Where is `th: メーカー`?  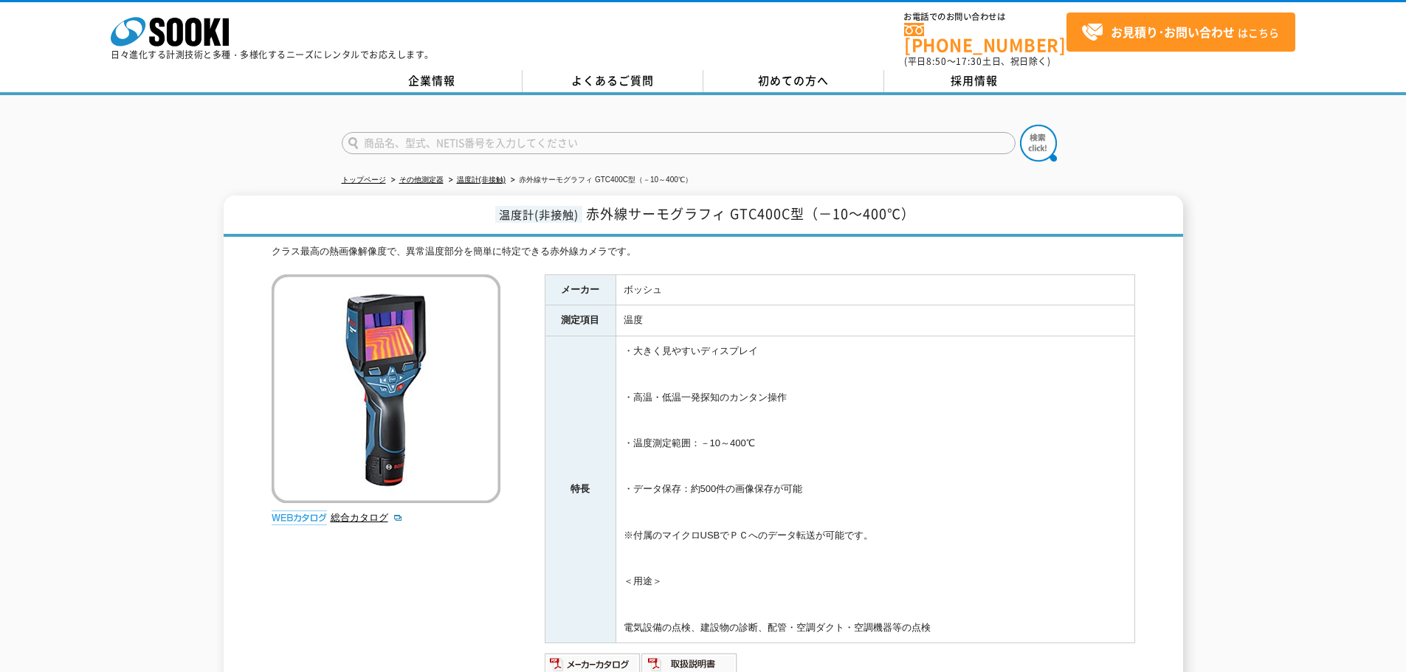
th: メーカー is located at coordinates (580, 290).